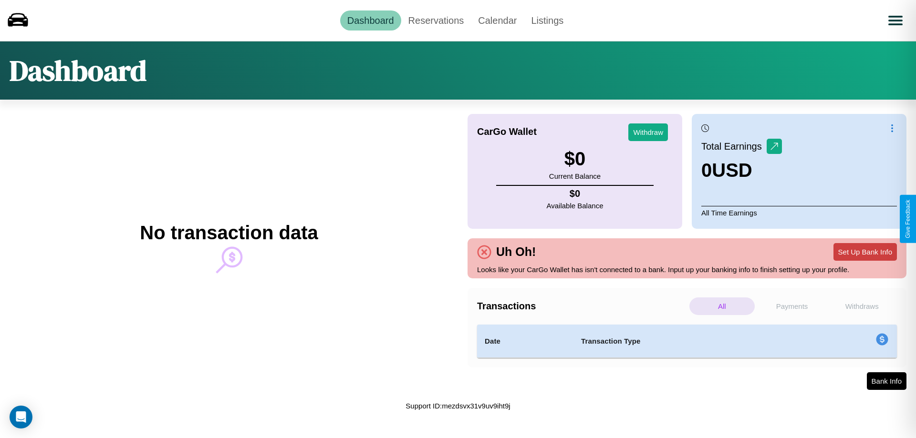 This screenshot has height=438, width=916. I want to click on a: Calendar, so click(497, 21).